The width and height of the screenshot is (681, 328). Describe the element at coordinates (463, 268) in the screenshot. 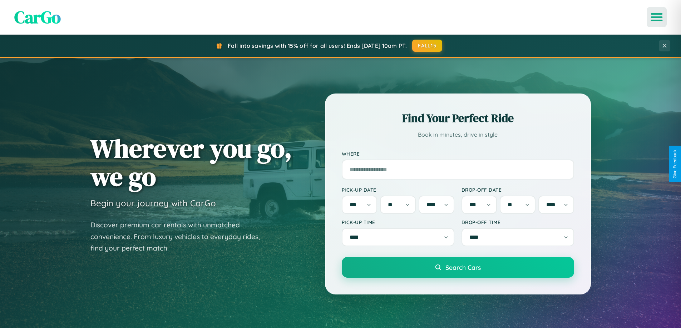

I see `span: Search Cars` at that location.